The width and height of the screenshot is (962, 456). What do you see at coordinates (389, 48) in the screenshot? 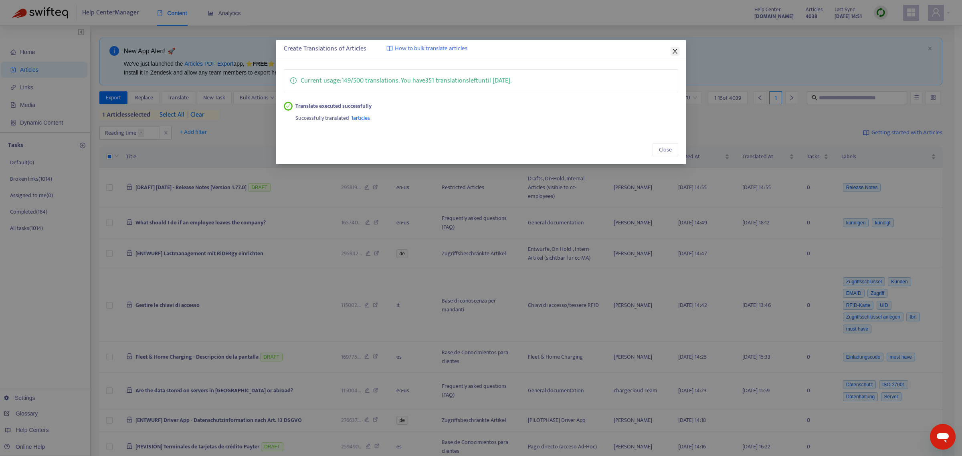
I see `img: image-link` at bounding box center [389, 48].